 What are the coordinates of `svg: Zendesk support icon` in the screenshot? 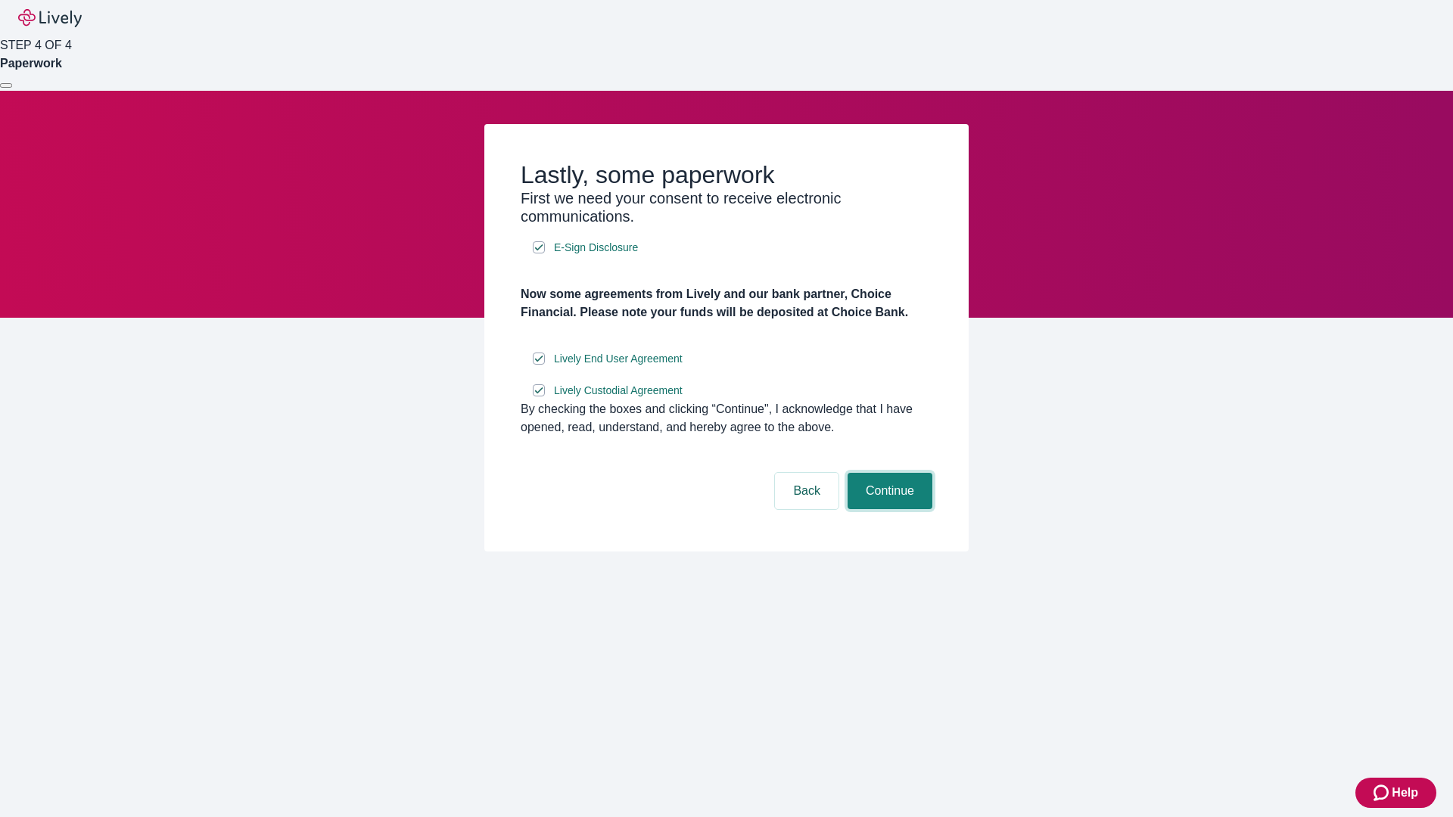 It's located at (1383, 793).